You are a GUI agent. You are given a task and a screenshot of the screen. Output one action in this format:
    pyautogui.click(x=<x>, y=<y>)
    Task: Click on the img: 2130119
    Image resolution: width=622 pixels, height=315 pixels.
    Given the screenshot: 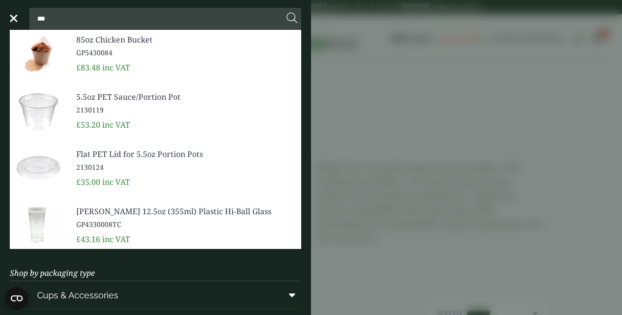 What is the action you would take?
    pyautogui.click(x=39, y=111)
    